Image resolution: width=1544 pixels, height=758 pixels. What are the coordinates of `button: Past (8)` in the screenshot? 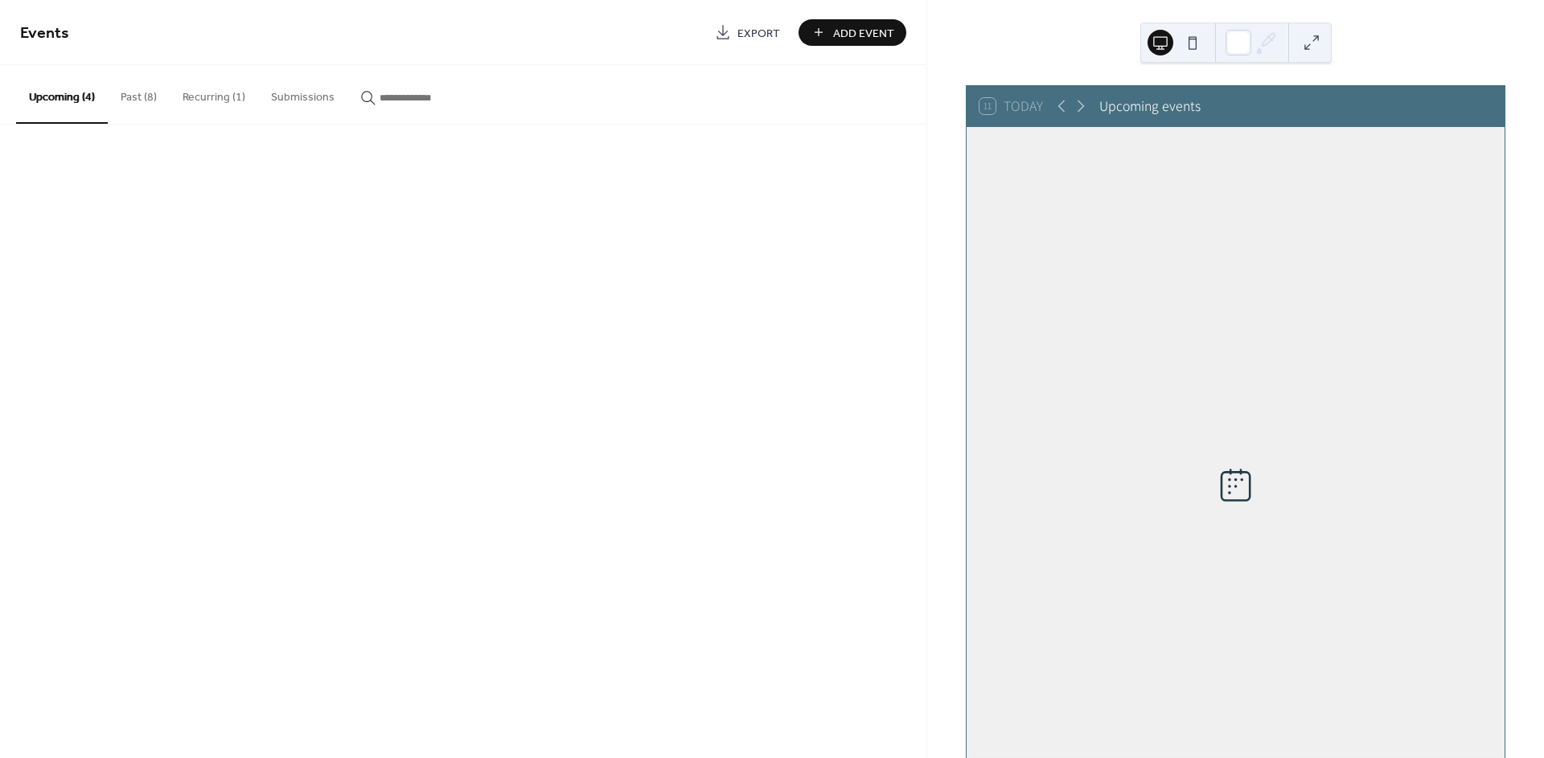 It's located at (138, 93).